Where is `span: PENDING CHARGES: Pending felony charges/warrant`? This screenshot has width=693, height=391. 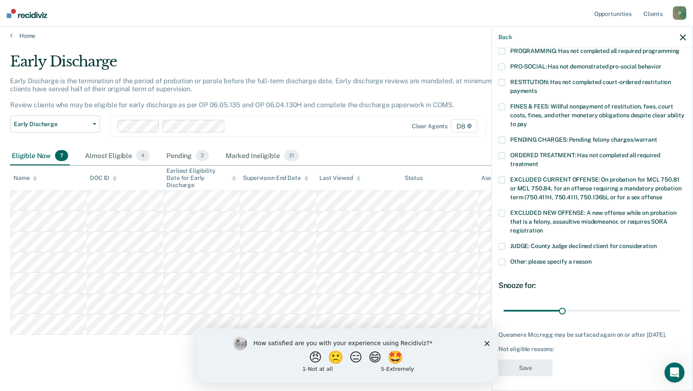
span: PENDING CHARGES: Pending felony charges/warrant is located at coordinates (583, 139).